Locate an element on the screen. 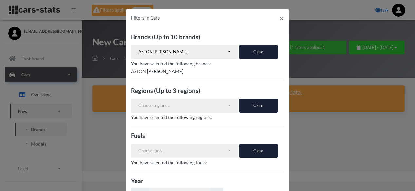 Image resolution: width=415 pixels, height=191 pixels. span: Filters in Cars is located at coordinates (145, 18).